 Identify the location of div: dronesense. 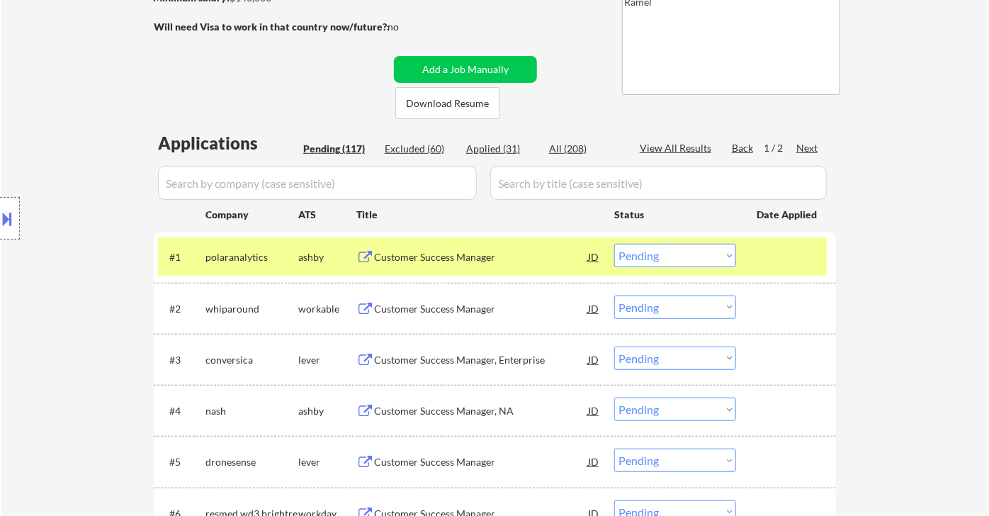
(251, 462).